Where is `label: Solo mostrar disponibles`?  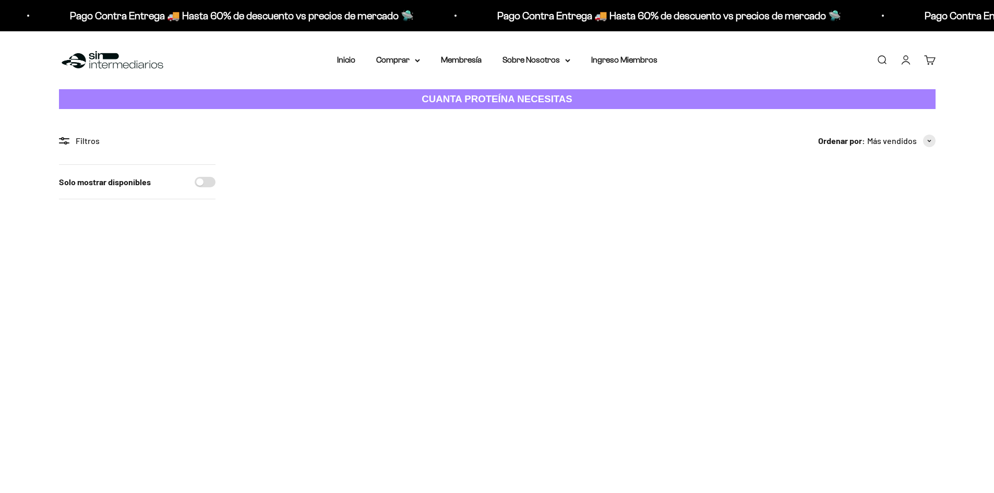 label: Solo mostrar disponibles is located at coordinates (105, 182).